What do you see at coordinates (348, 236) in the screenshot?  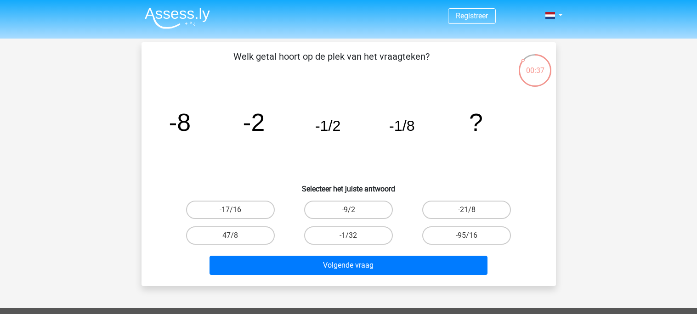 I see `label: -1/32` at bounding box center [348, 236].